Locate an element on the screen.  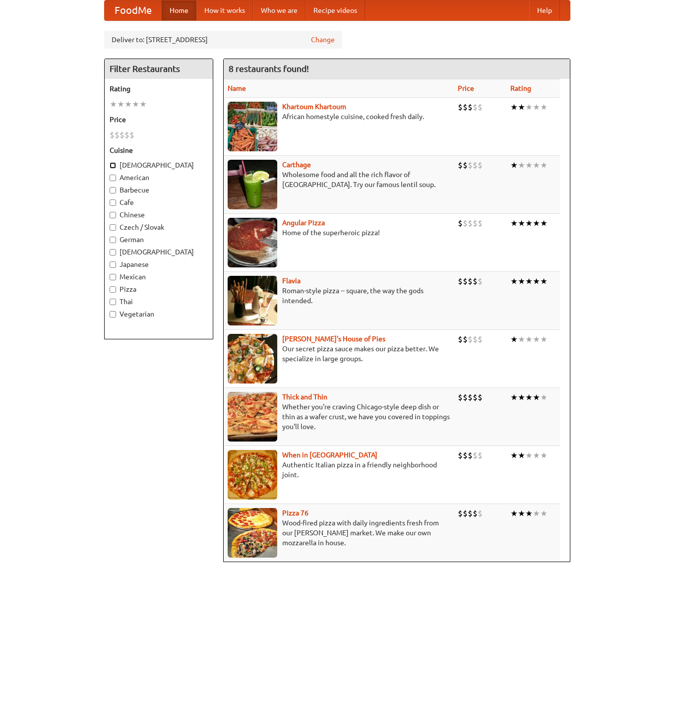
b: Pizza 76 is located at coordinates (295, 513).